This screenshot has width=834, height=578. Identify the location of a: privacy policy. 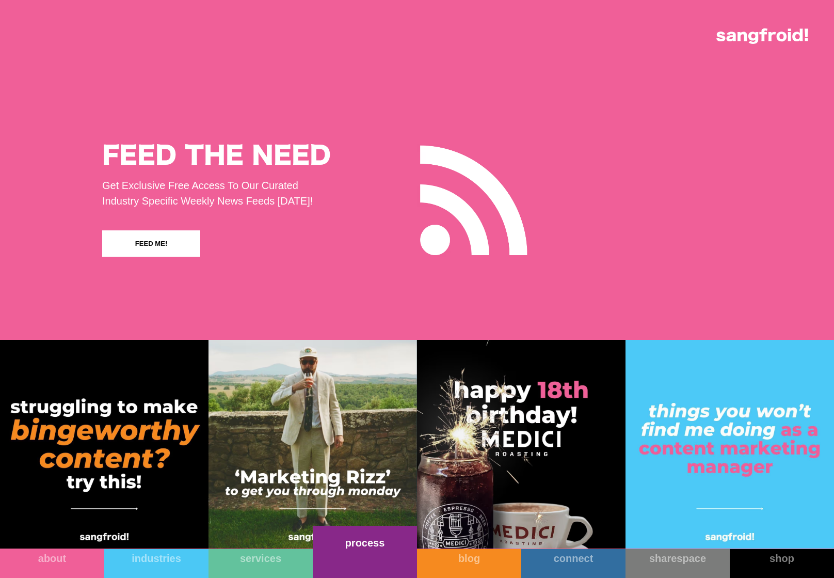
(416, 198).